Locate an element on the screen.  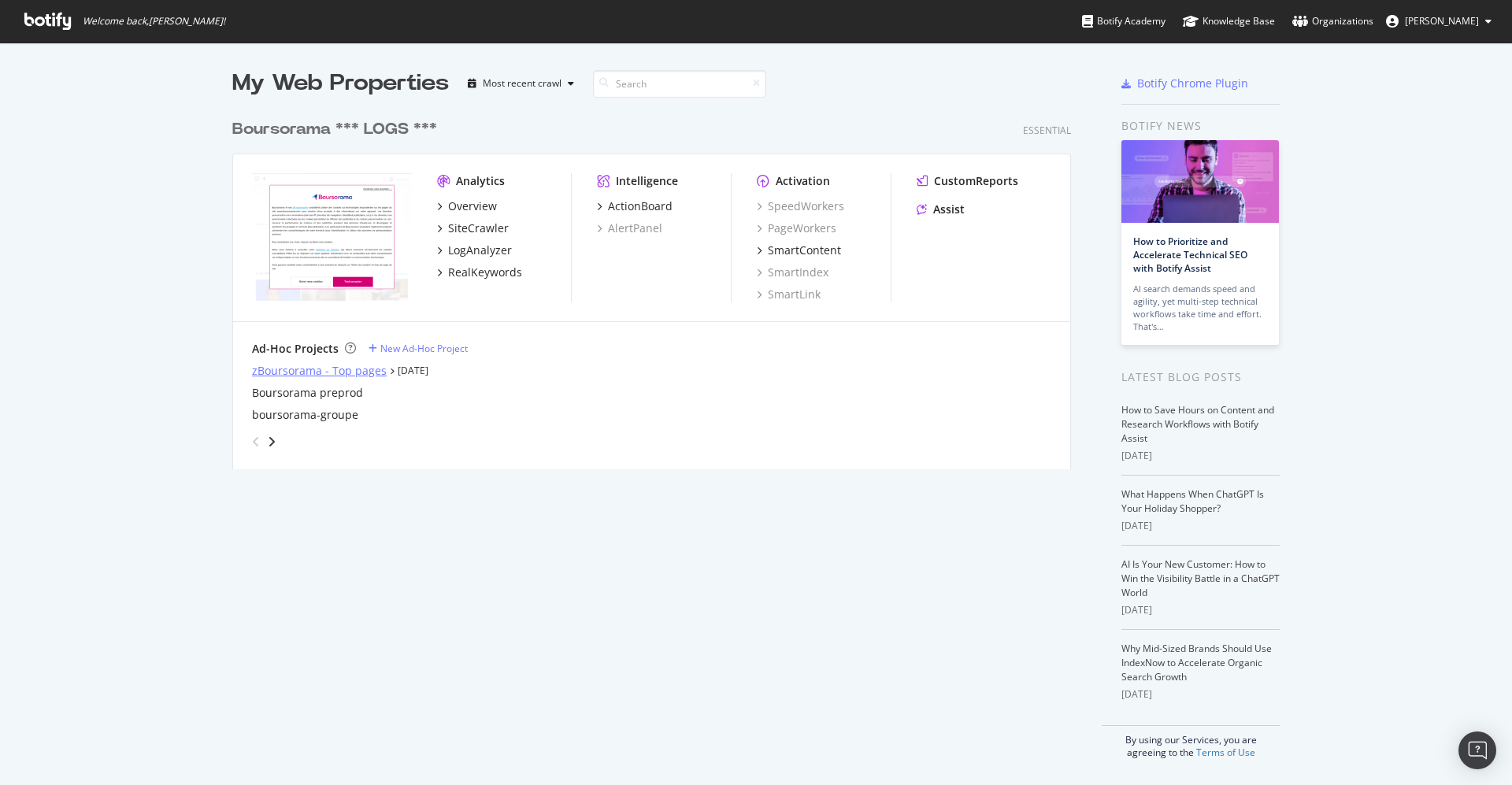
img: boursorama.com is located at coordinates (331, 237).